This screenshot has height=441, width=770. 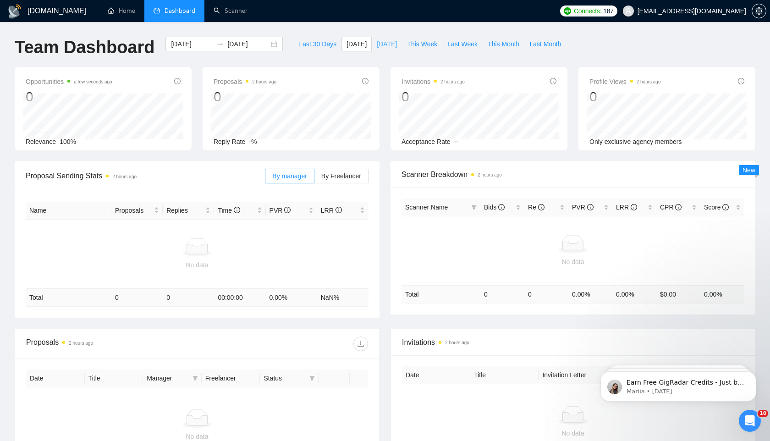 I want to click on span: Reply Rate, so click(x=229, y=142).